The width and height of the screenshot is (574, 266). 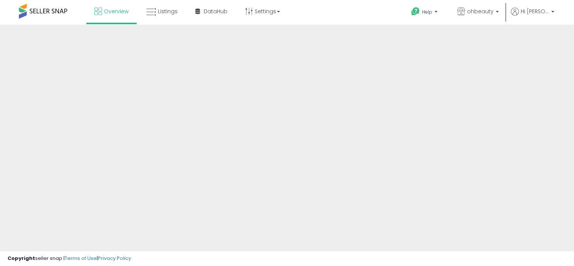 I want to click on span: Help, so click(x=427, y=12).